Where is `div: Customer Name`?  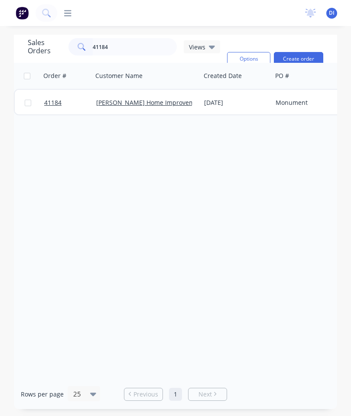 div: Customer Name is located at coordinates (119, 76).